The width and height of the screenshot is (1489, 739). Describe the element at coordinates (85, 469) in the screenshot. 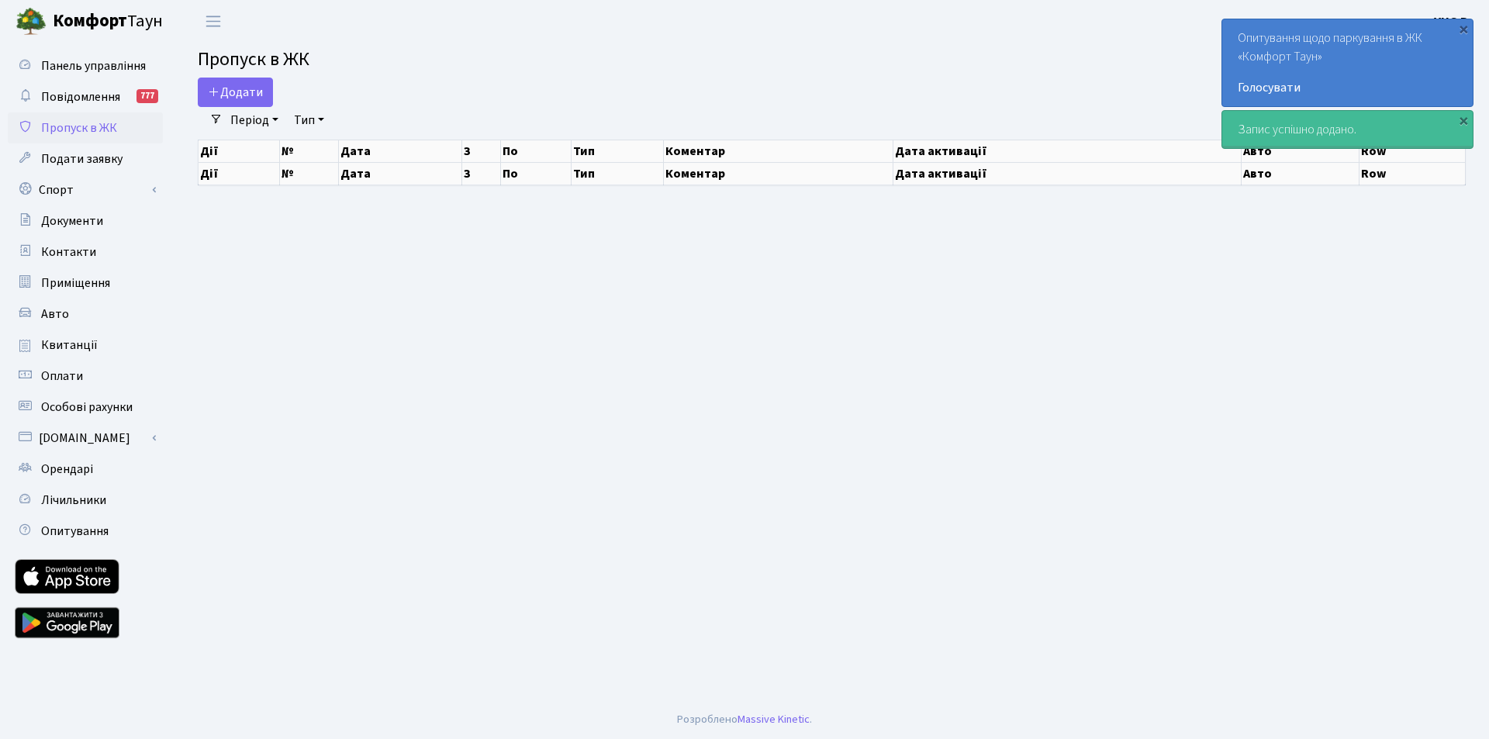

I see `a: Орендарі` at that location.